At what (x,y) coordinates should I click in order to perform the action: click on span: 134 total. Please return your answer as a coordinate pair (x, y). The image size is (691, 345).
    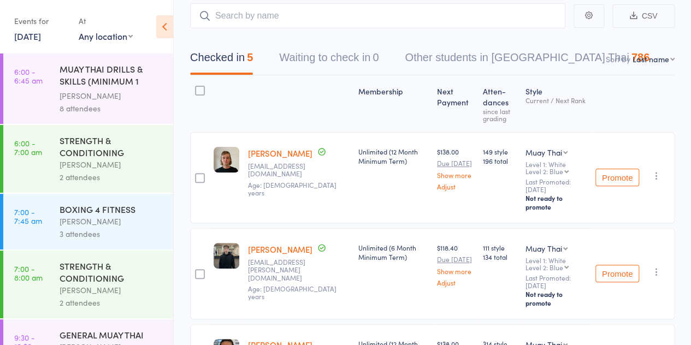
    Looking at the image, I should click on (500, 257).